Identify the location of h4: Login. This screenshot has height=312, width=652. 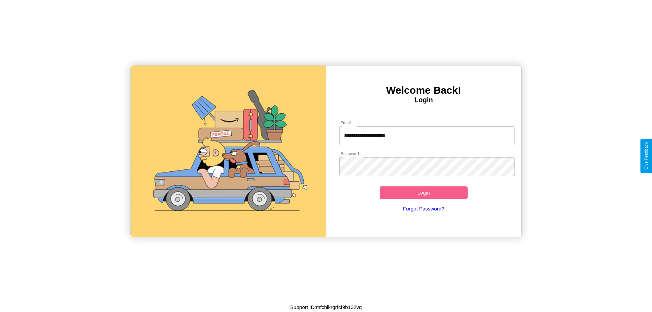
(423, 100).